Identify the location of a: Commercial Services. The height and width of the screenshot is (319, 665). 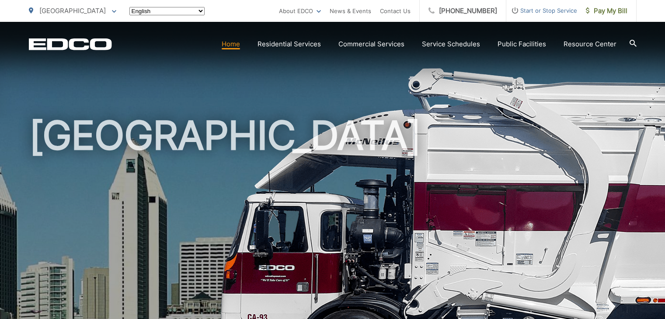
(371, 44).